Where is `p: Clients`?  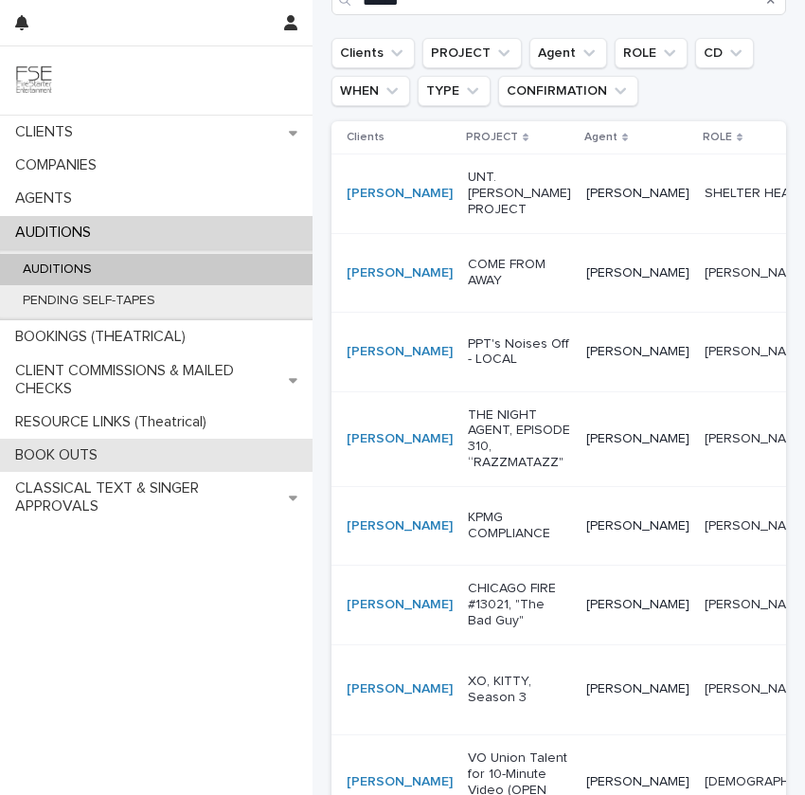 p: Clients is located at coordinates (366, 137).